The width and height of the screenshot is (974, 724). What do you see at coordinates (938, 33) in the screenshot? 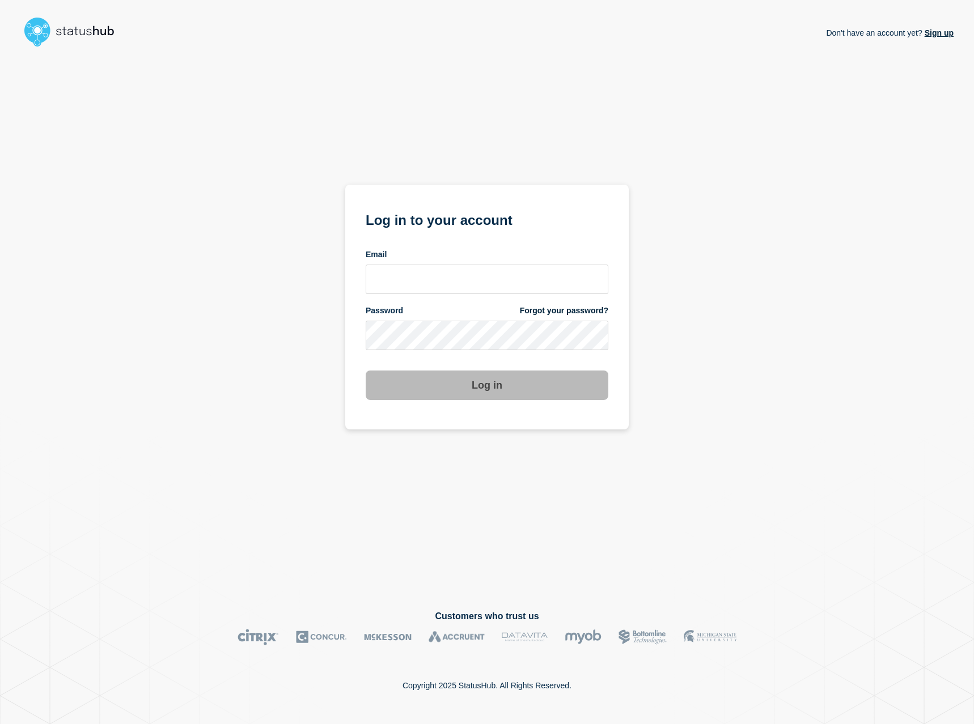
I see `a: Sign up` at bounding box center [938, 33].